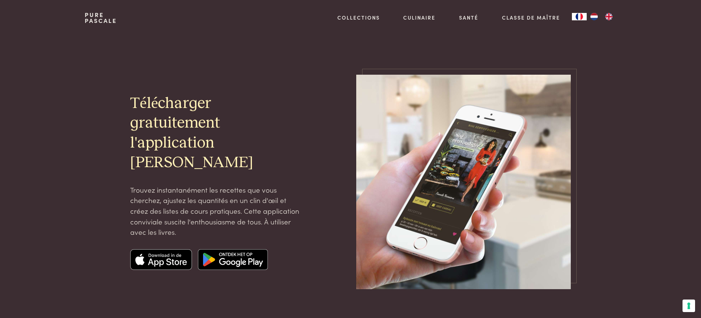  Describe the element at coordinates (579, 17) in the screenshot. I see `div: Language` at that location.